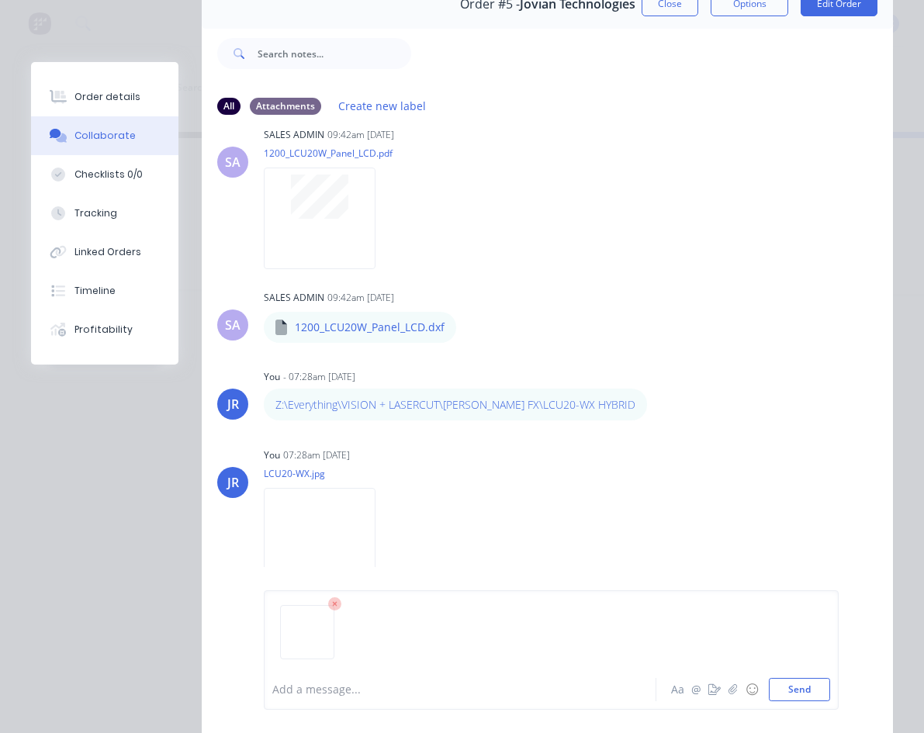 The image size is (924, 733). What do you see at coordinates (107, 97) in the screenshot?
I see `div: Order details` at bounding box center [107, 97].